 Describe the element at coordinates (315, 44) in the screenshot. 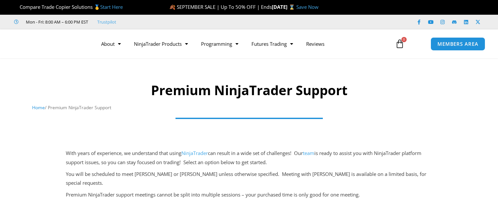

I see `a: Reviews` at that location.